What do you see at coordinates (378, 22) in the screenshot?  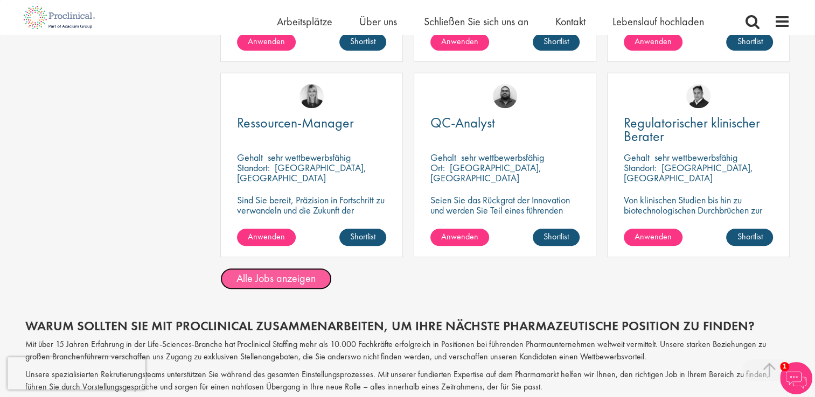 I see `span: Über uns` at bounding box center [378, 22].